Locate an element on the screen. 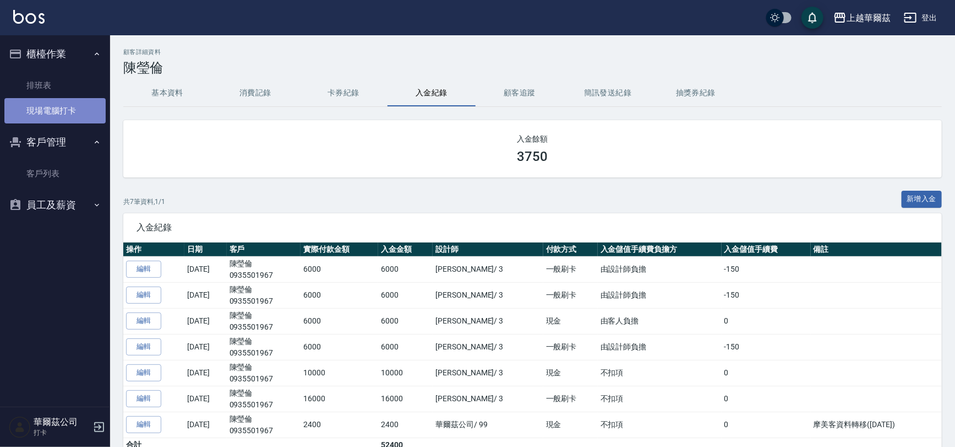 Image resolution: width=955 pixels, height=447 pixels. button: 抽獎券紀錄 is located at coordinates (696, 93).